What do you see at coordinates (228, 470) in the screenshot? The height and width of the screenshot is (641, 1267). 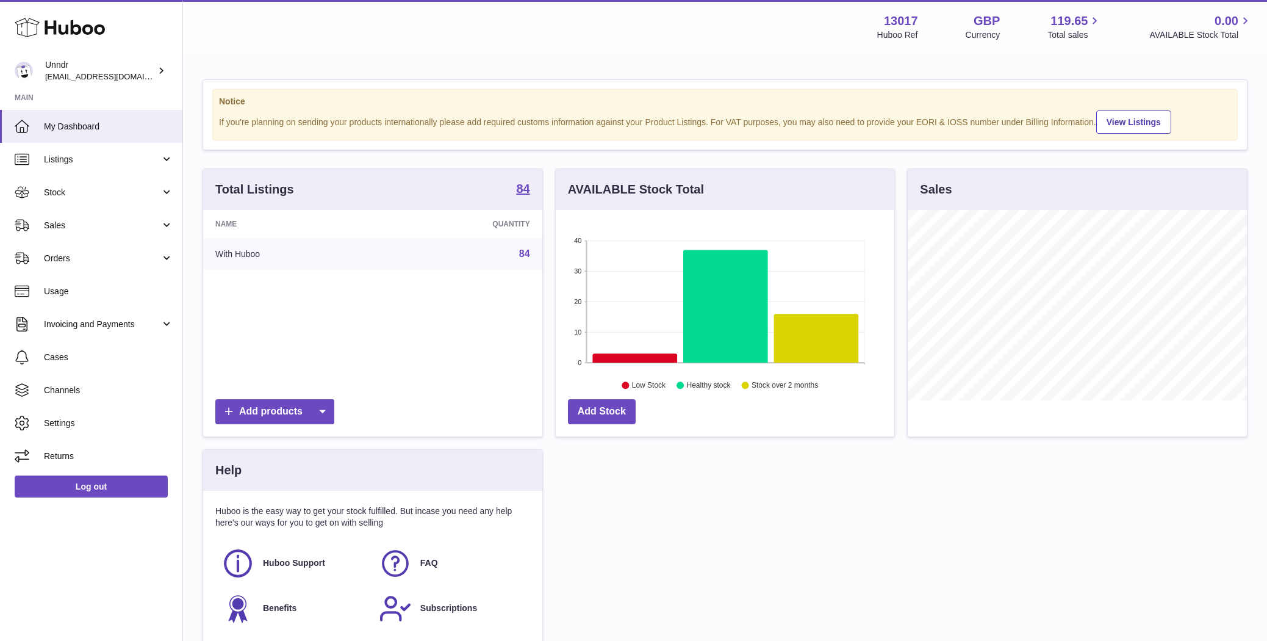 I see `h3: Help` at bounding box center [228, 470].